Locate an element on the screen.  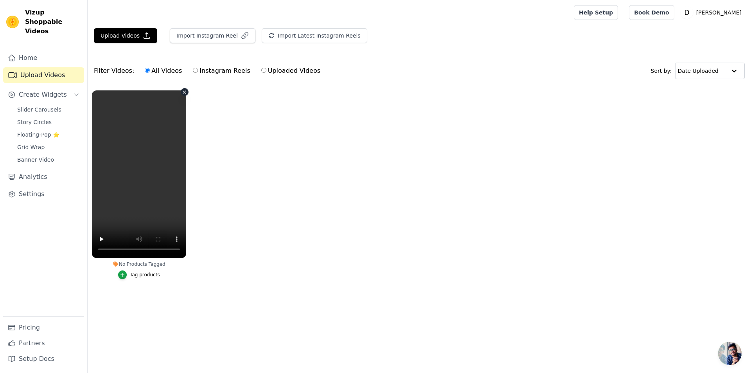
div: Filter Videos: is located at coordinates (209, 71).